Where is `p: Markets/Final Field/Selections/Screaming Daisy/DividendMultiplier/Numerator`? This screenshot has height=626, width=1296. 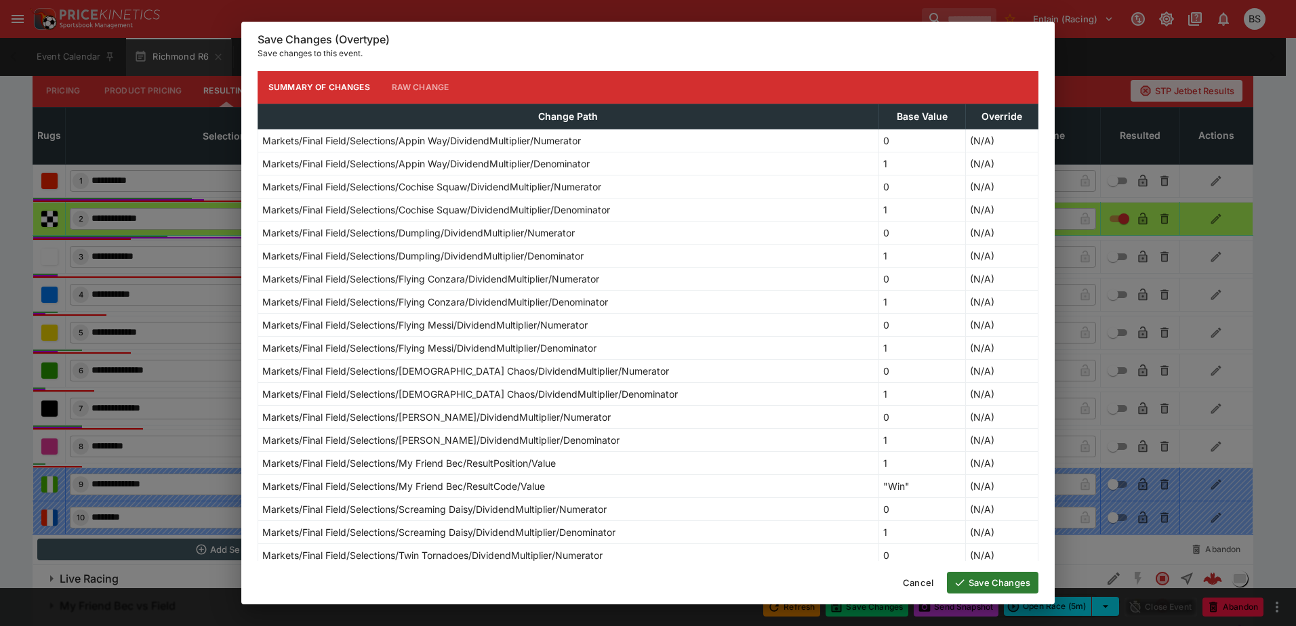
p: Markets/Final Field/Selections/Screaming Daisy/DividendMultiplier/Numerator is located at coordinates (434, 509).